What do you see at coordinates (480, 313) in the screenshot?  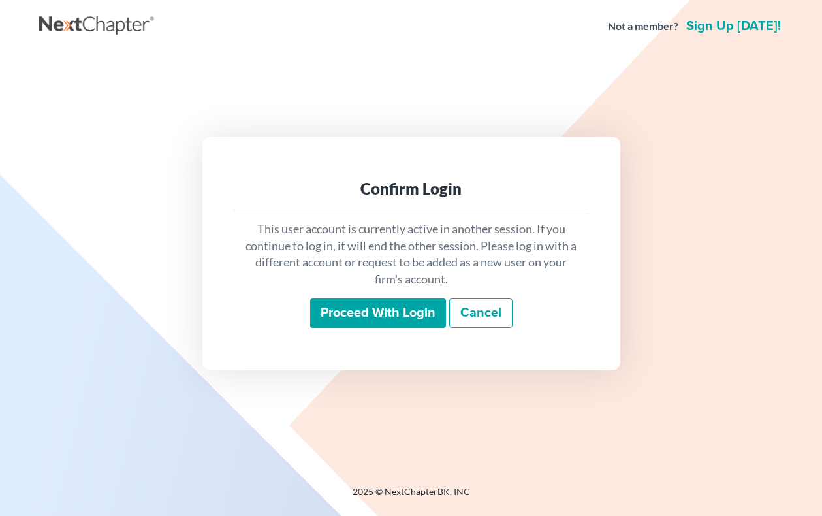 I see `a: Cancel` at bounding box center [480, 313].